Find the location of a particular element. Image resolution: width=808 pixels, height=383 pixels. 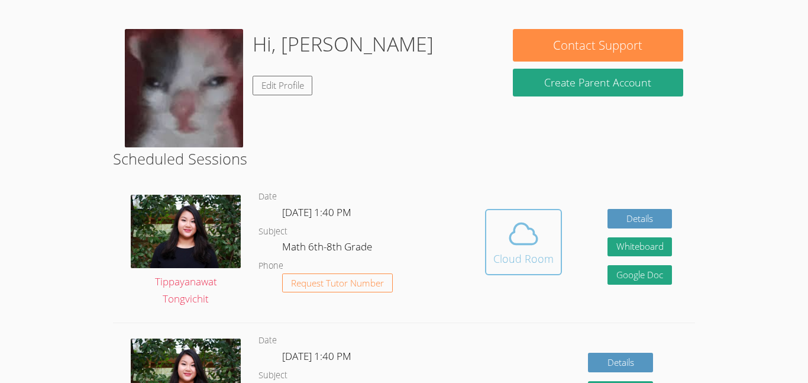

button: Create Parent Account is located at coordinates (598, 82).